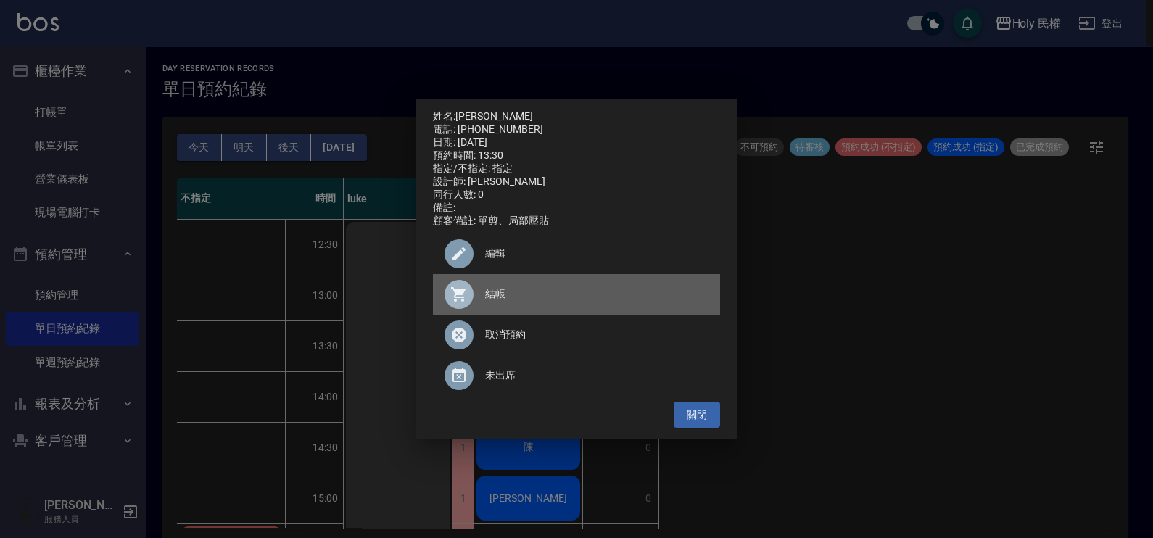  I want to click on div: 預約時間: 13:30, so click(576, 156).